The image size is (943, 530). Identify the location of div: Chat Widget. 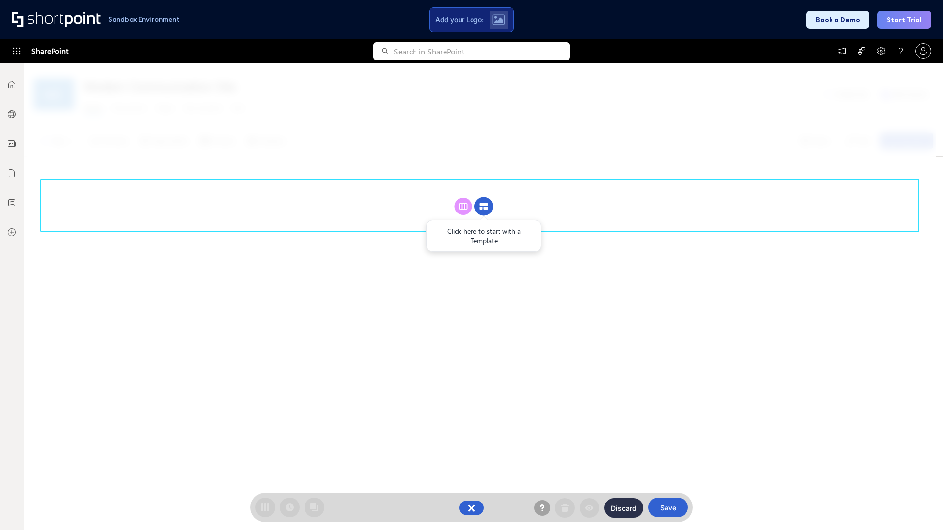
(918, 507).